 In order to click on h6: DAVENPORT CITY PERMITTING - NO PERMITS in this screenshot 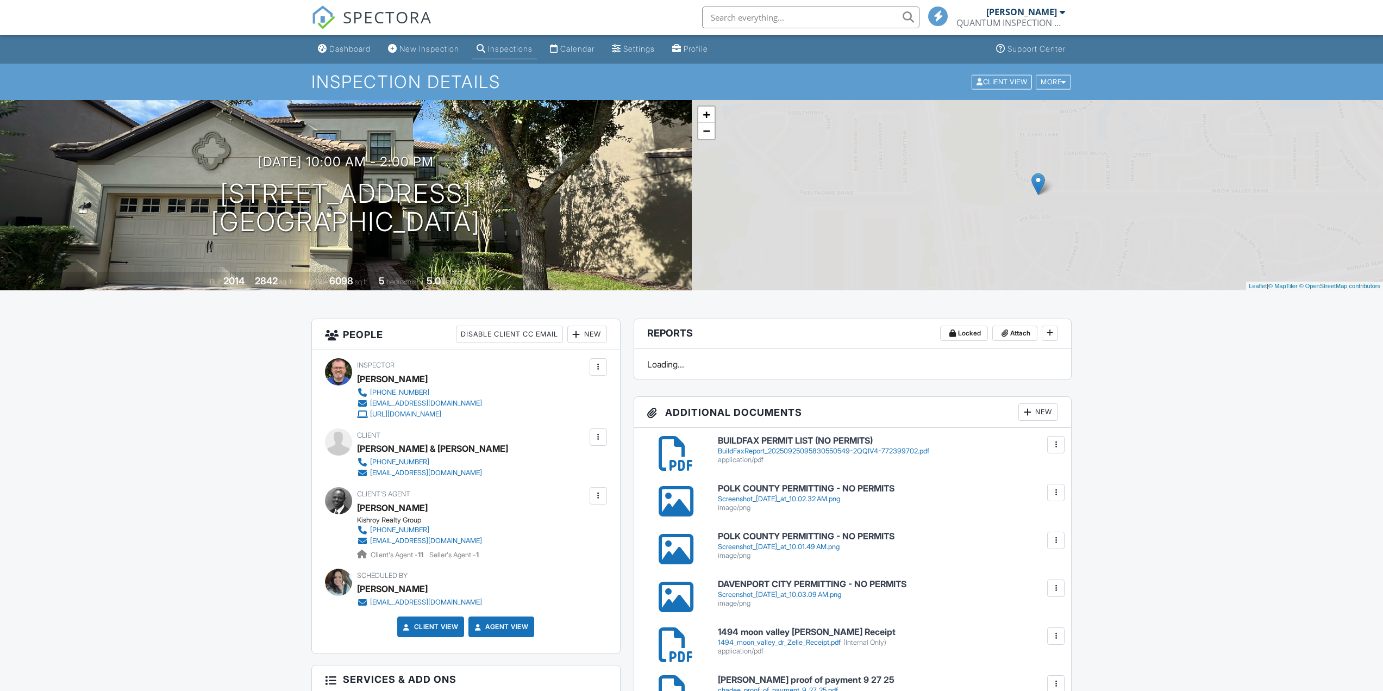, I will do `click(888, 584)`.